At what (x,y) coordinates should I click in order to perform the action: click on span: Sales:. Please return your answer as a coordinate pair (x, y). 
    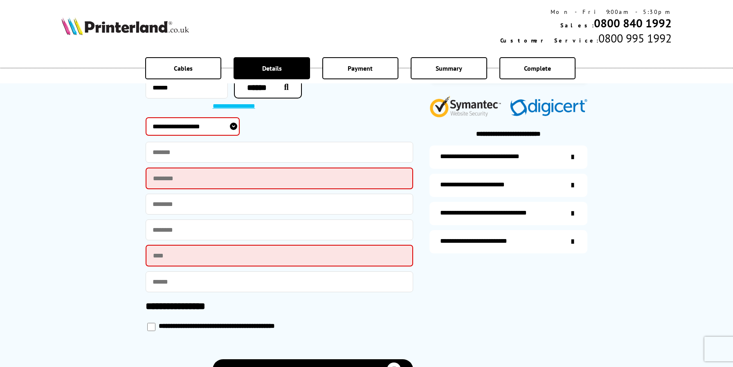
    Looking at the image, I should click on (577, 25).